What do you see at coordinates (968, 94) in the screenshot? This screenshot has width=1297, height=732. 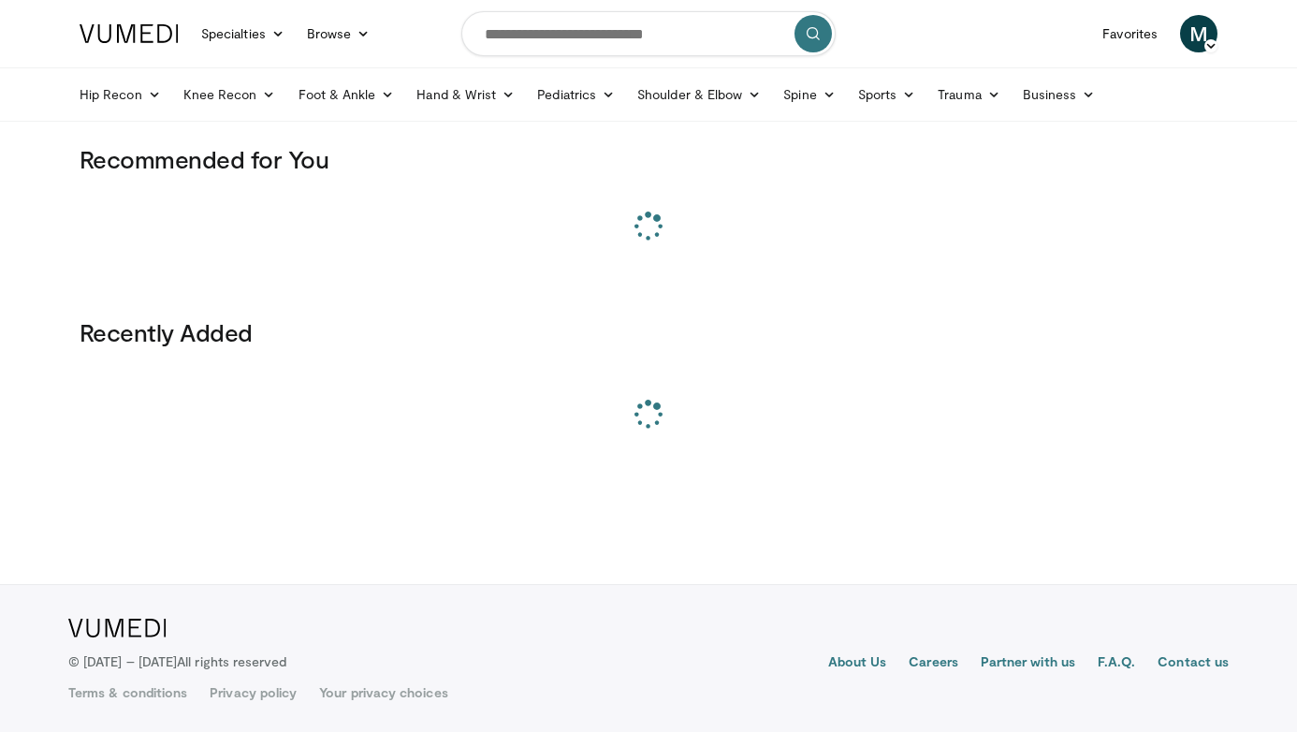 I see `a: Trauma` at bounding box center [968, 94].